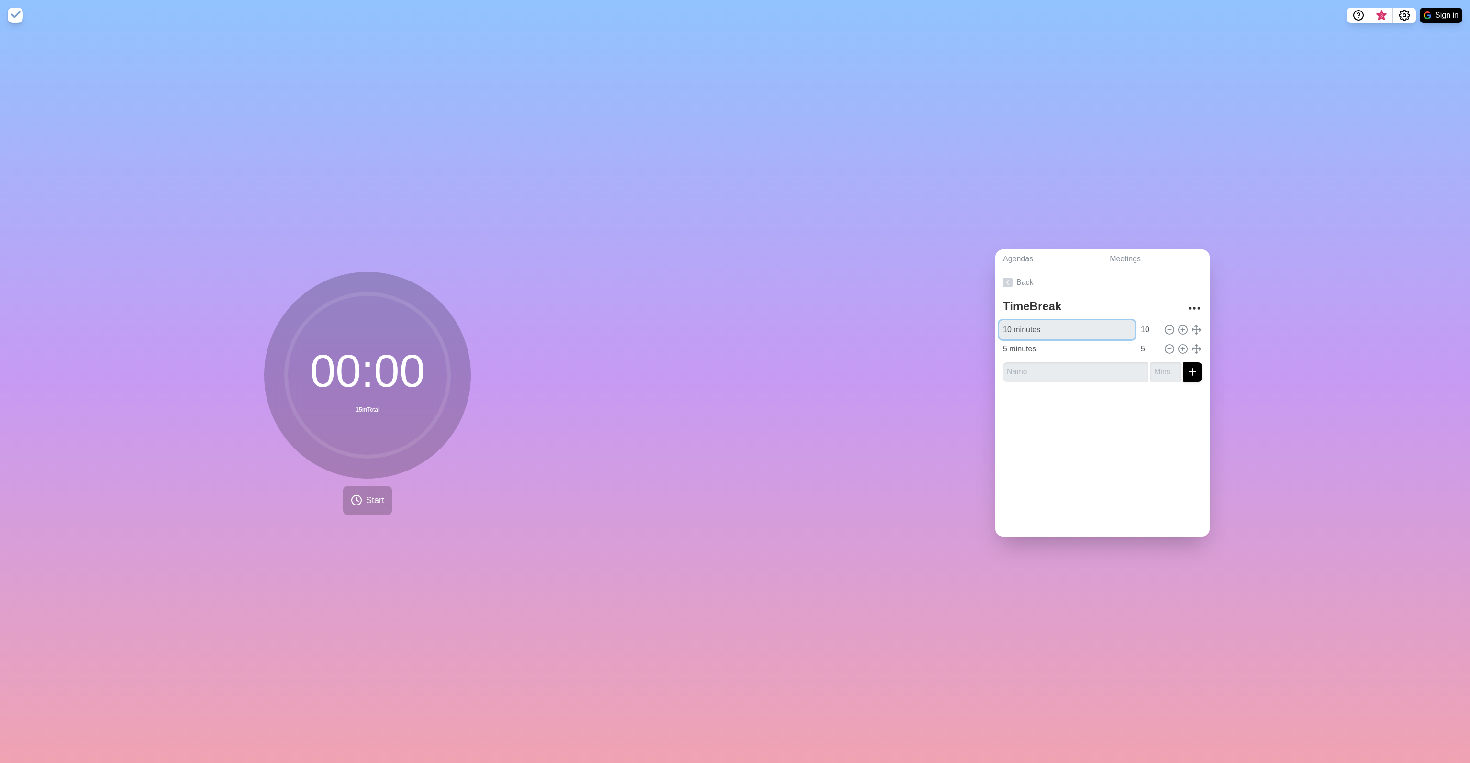 This screenshot has height=763, width=1470. I want to click on a: Agendas, so click(1048, 259).